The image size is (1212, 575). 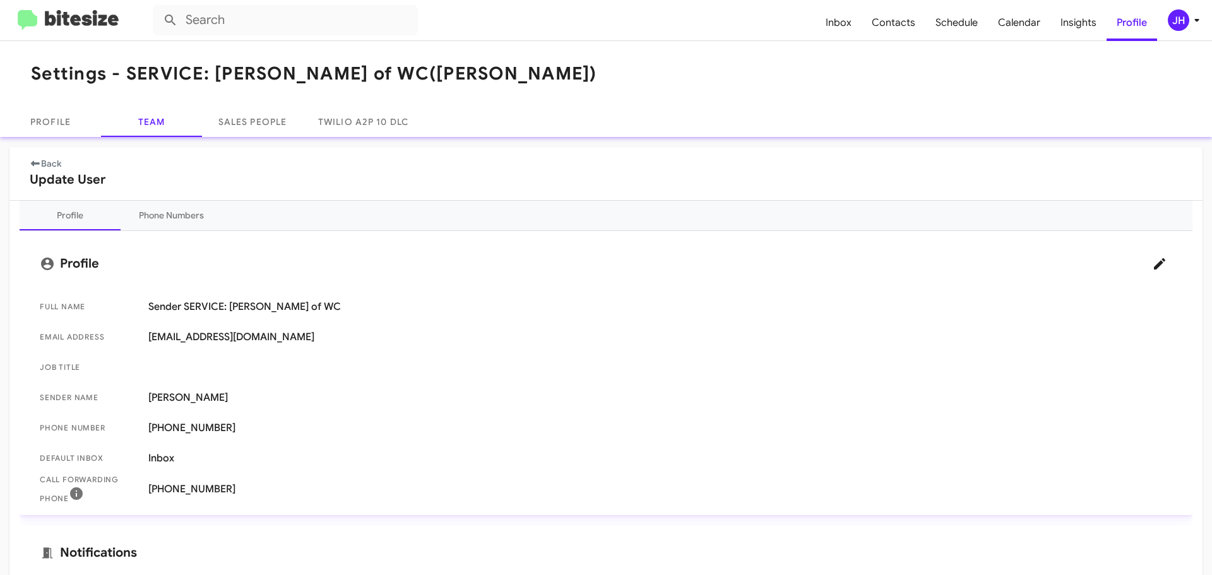 I want to click on a: Calendar, so click(x=1019, y=23).